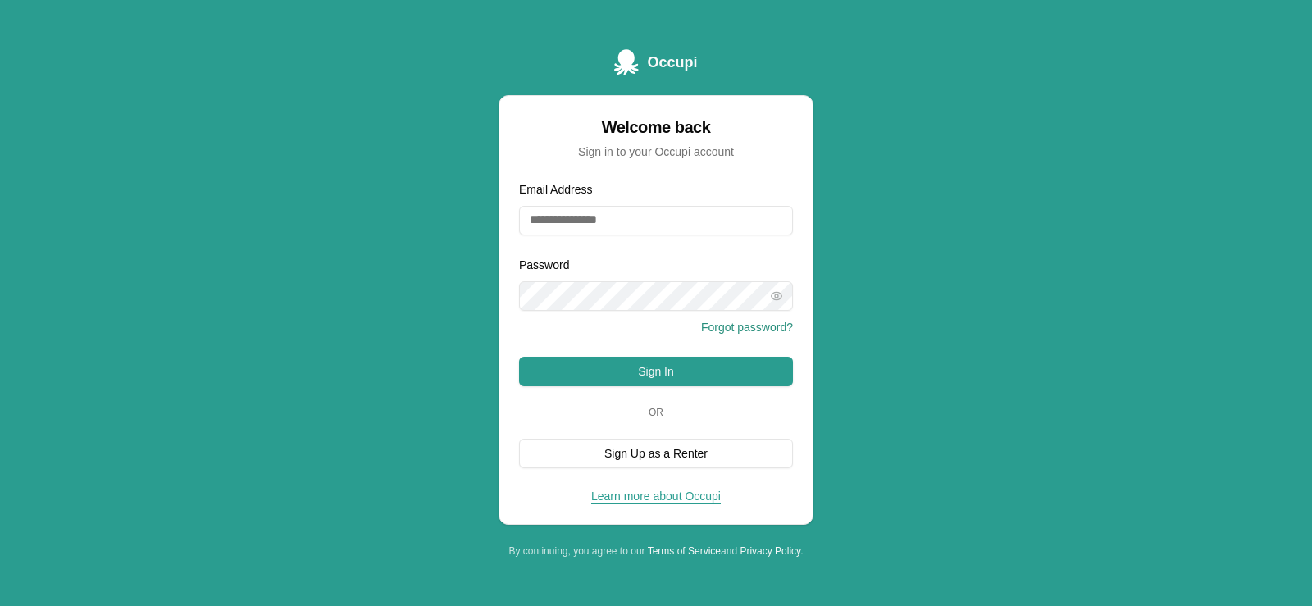 The image size is (1312, 606). I want to click on div: Welcome back, so click(656, 127).